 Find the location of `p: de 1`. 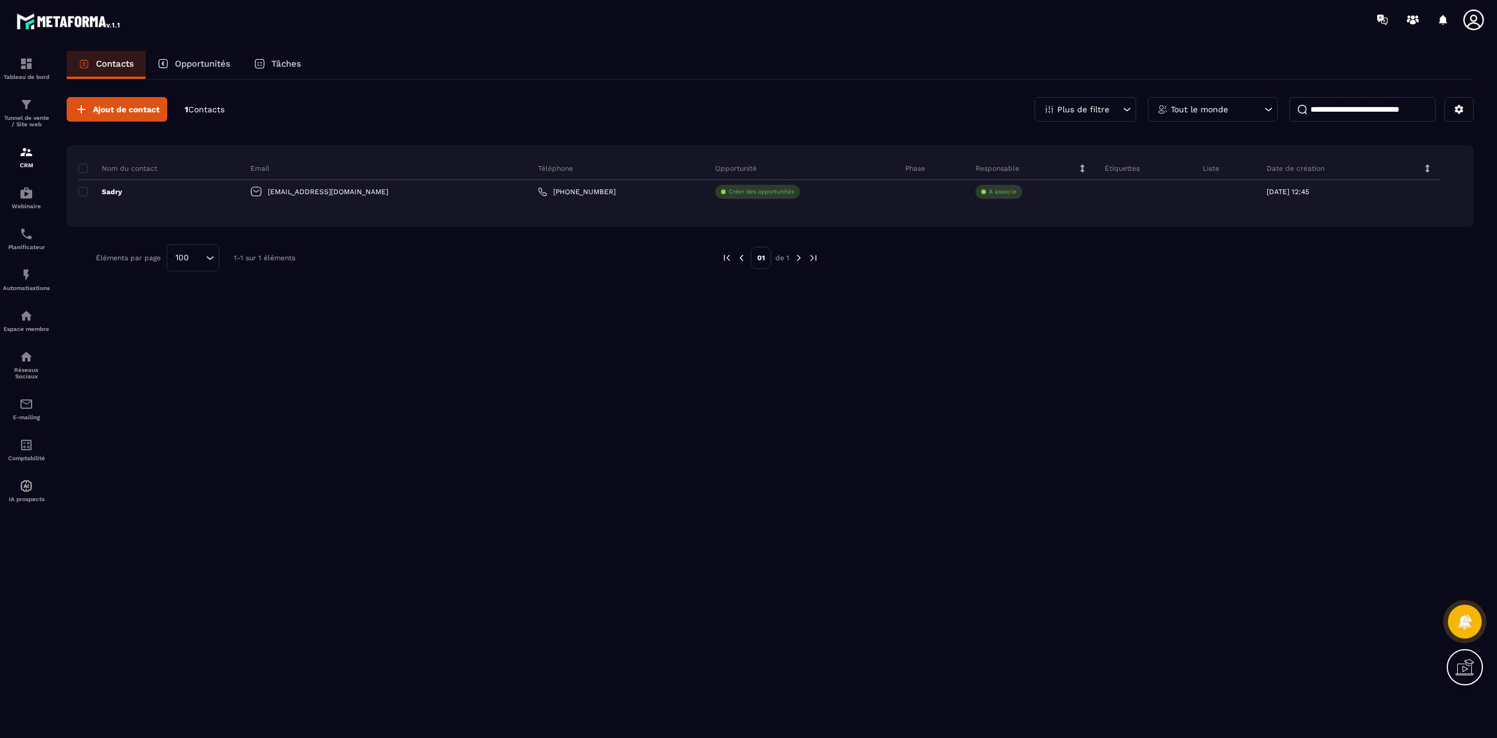

p: de 1 is located at coordinates (782, 258).